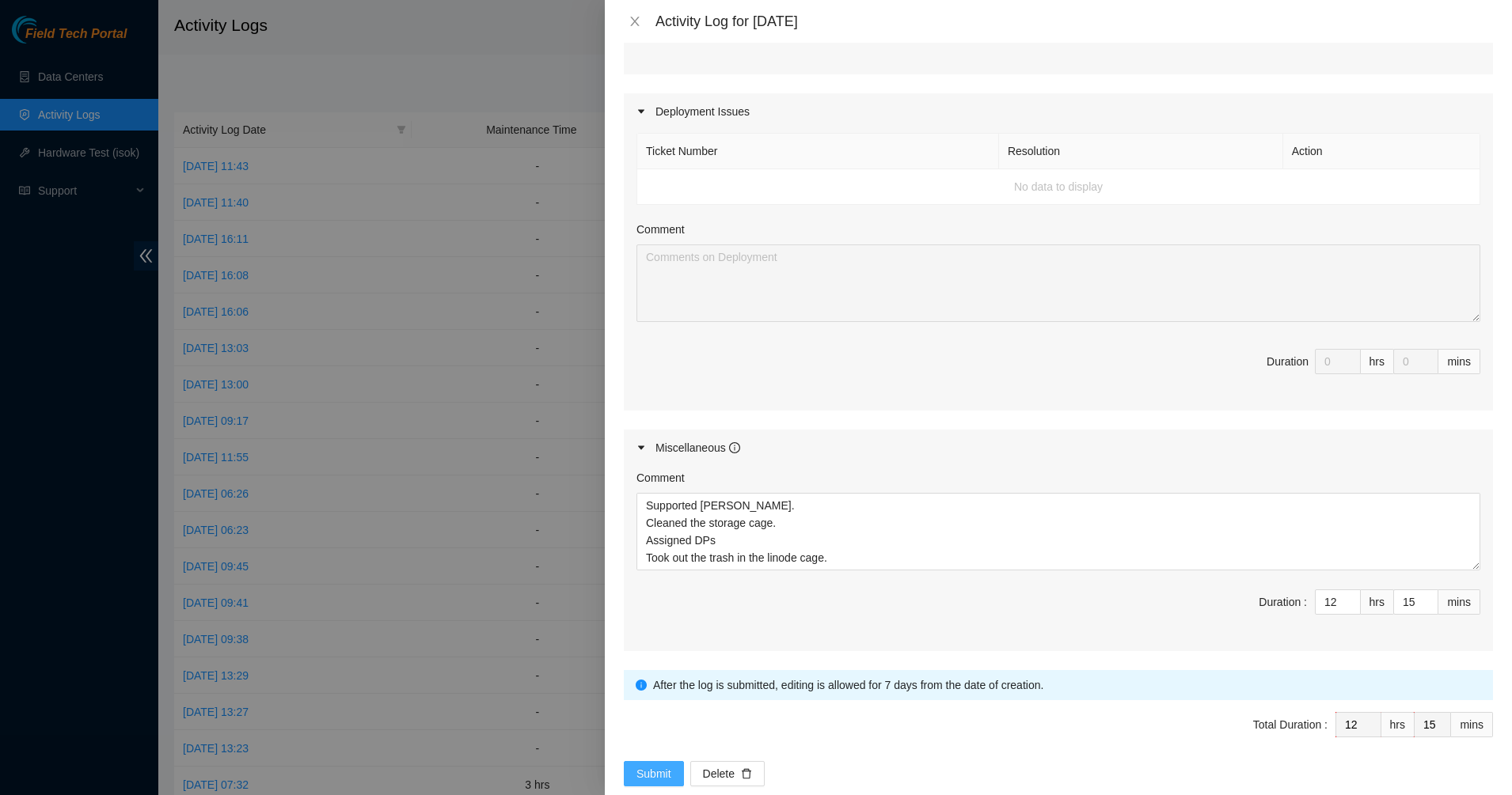  What do you see at coordinates (1141, 151) in the screenshot?
I see `th: Resolution` at bounding box center [1141, 151].